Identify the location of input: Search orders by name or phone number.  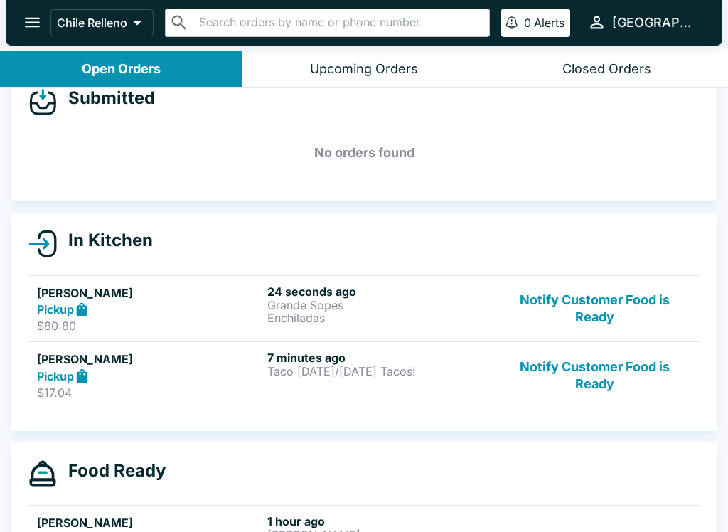
(339, 23).